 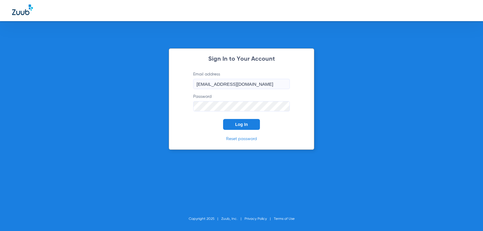 What do you see at coordinates (242, 80) in the screenshot?
I see `label: Email address` at bounding box center [242, 80].